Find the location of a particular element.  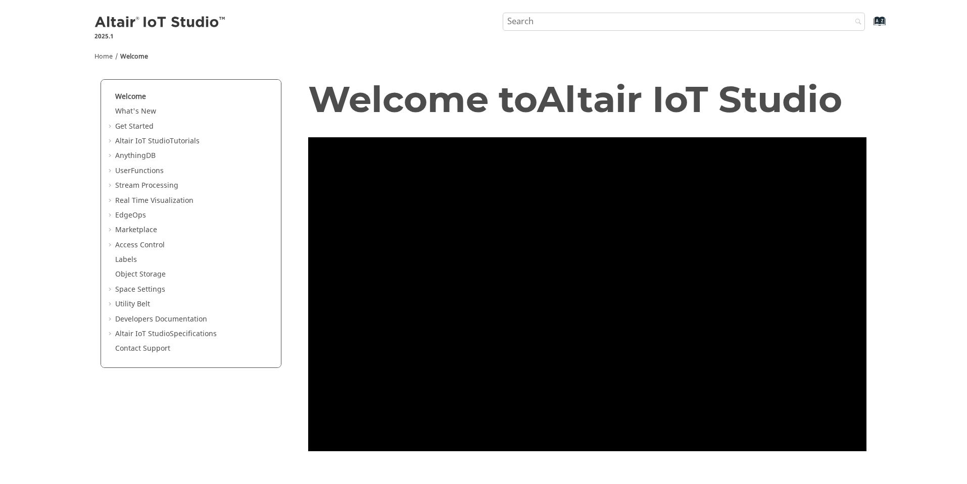

a: Altair IoT StudioTutorials is located at coordinates (157, 141).